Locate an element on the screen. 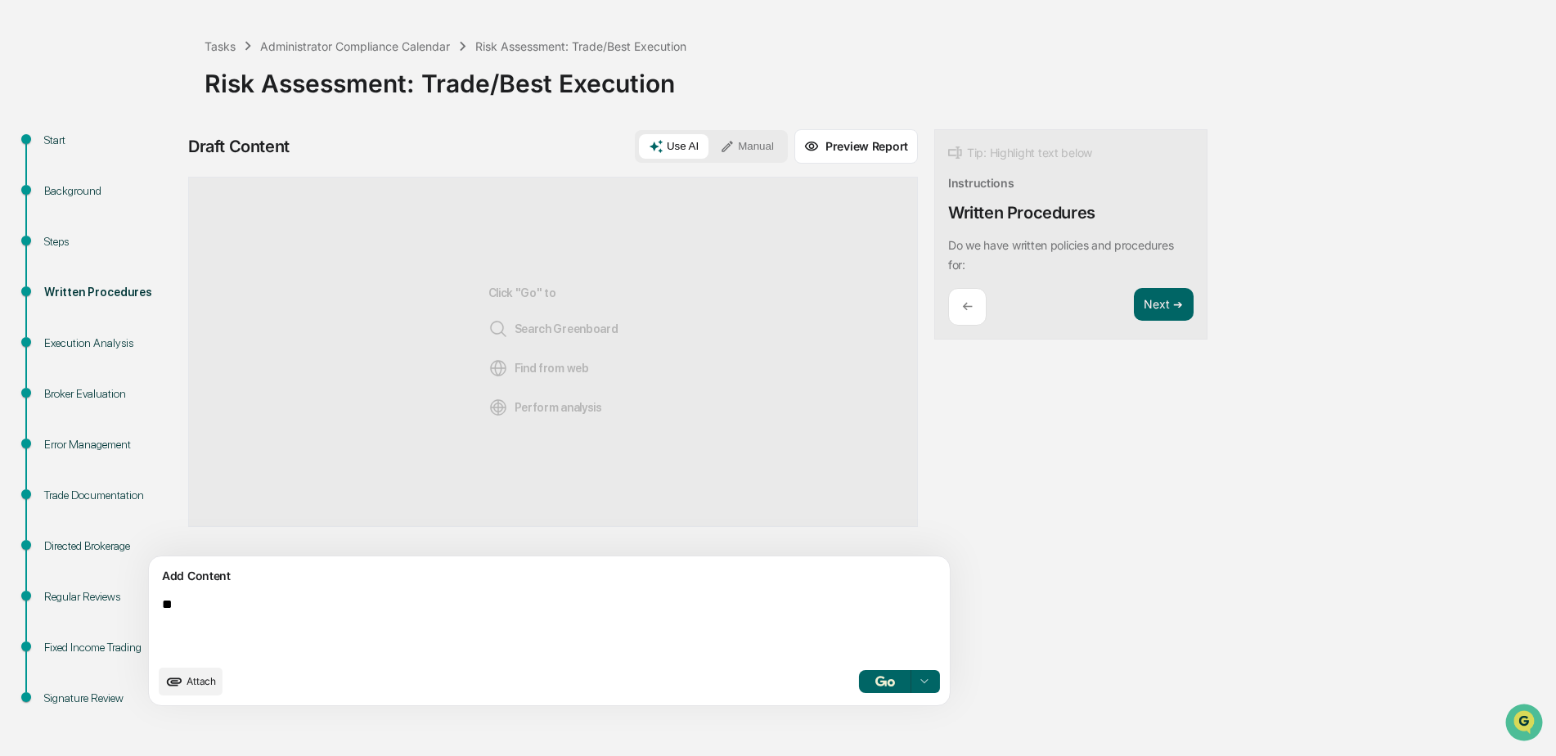  div: Administrator Compliance Calendar is located at coordinates (355, 46).